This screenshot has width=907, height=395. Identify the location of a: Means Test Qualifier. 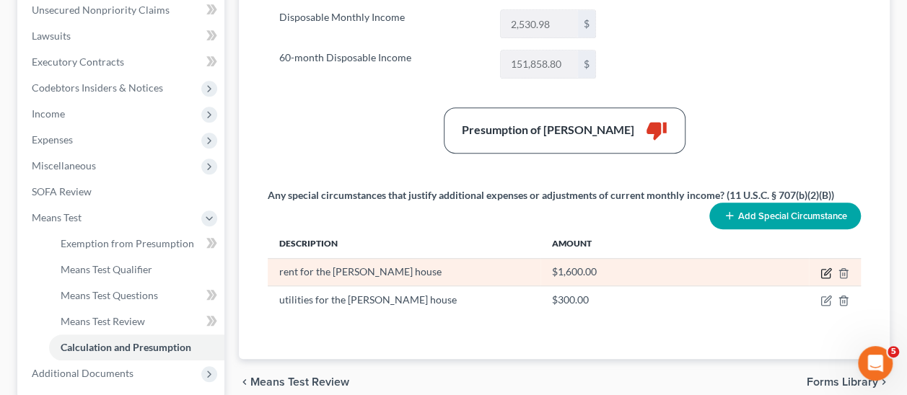
(136, 270).